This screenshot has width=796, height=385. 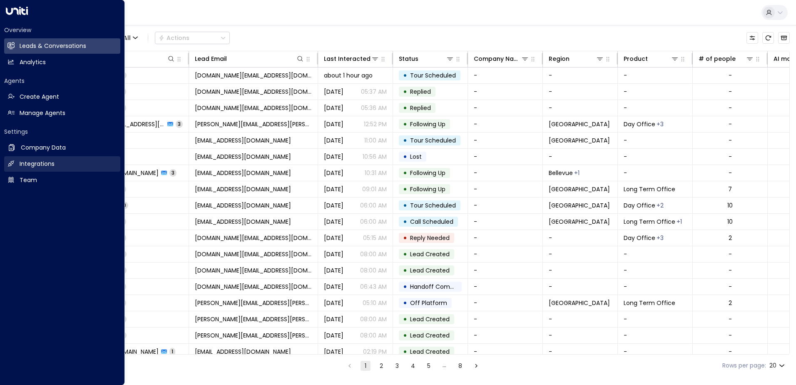 I want to click on p: 06:00 AM, so click(x=374, y=205).